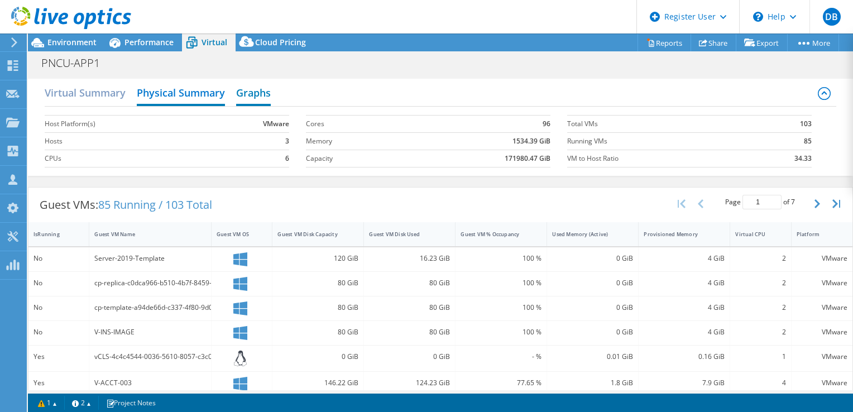 The height and width of the screenshot is (412, 853). I want to click on b: 171980.47 GiB, so click(527, 158).